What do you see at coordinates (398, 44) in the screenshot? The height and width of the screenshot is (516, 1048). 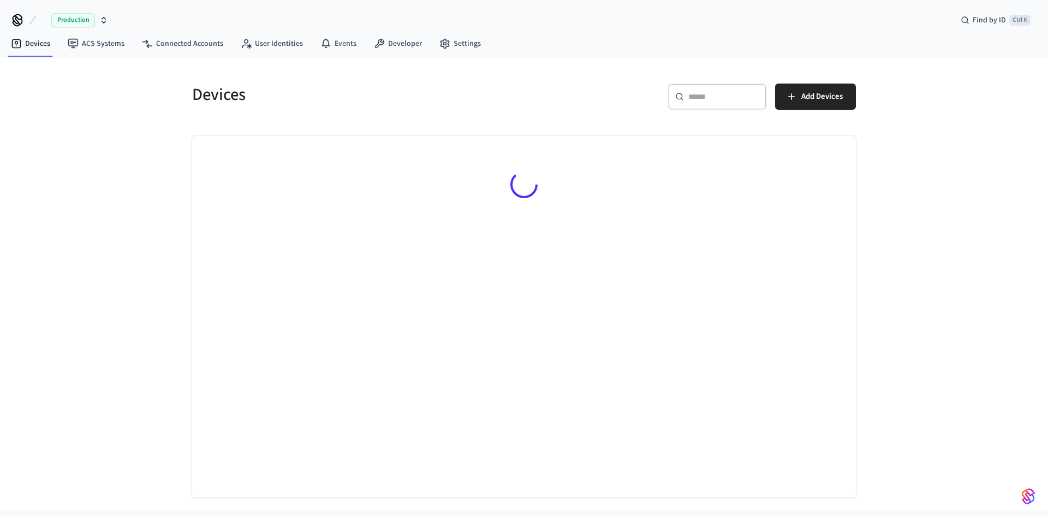 I see `a: Developer` at bounding box center [398, 44].